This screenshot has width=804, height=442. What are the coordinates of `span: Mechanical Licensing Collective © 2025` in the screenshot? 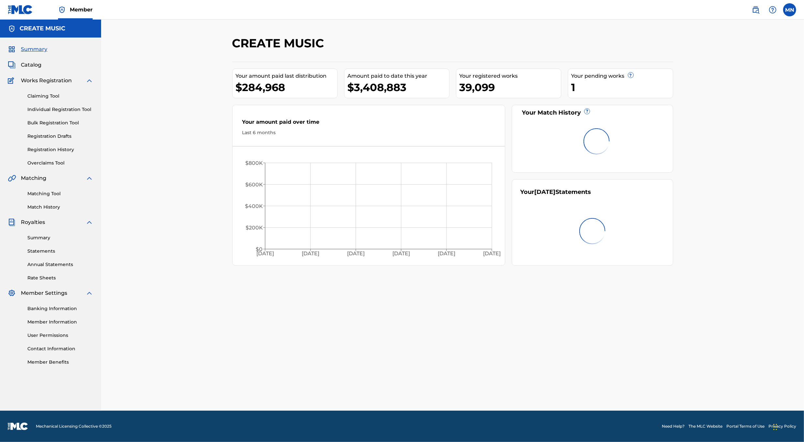 It's located at (74, 426).